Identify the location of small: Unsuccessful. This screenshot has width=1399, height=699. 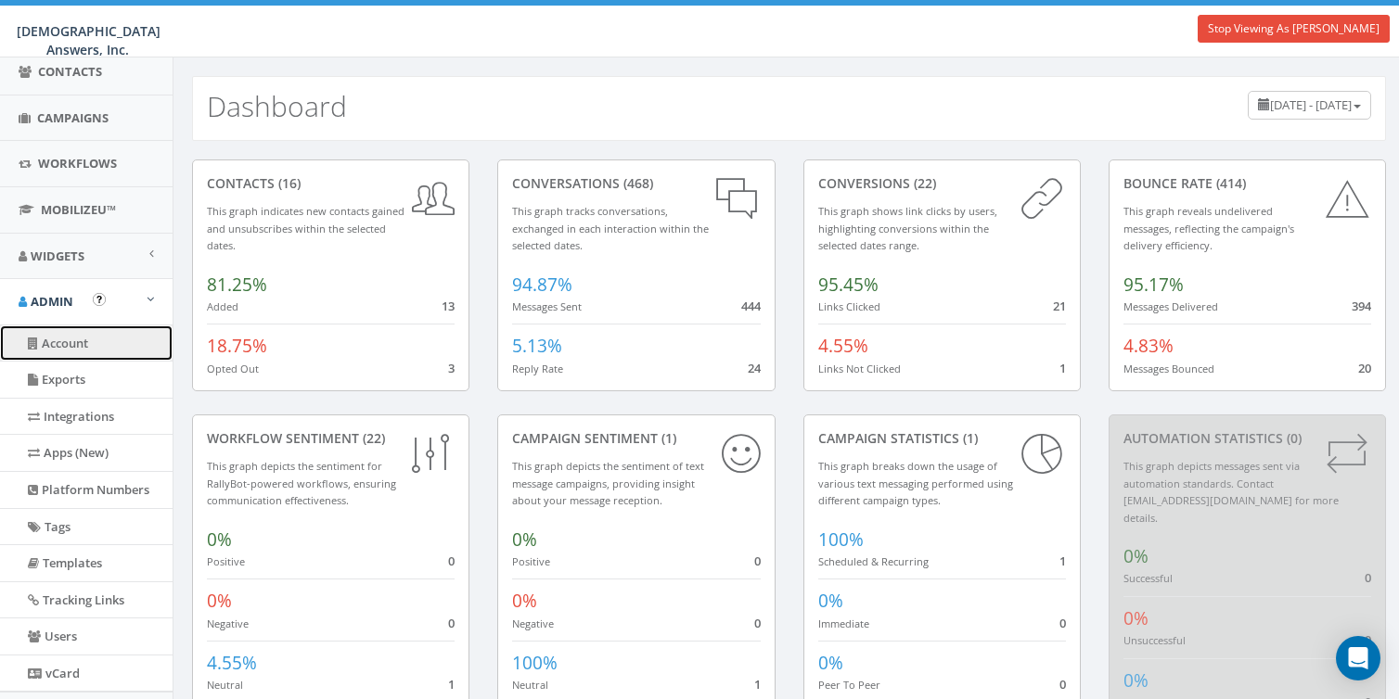
(1154, 640).